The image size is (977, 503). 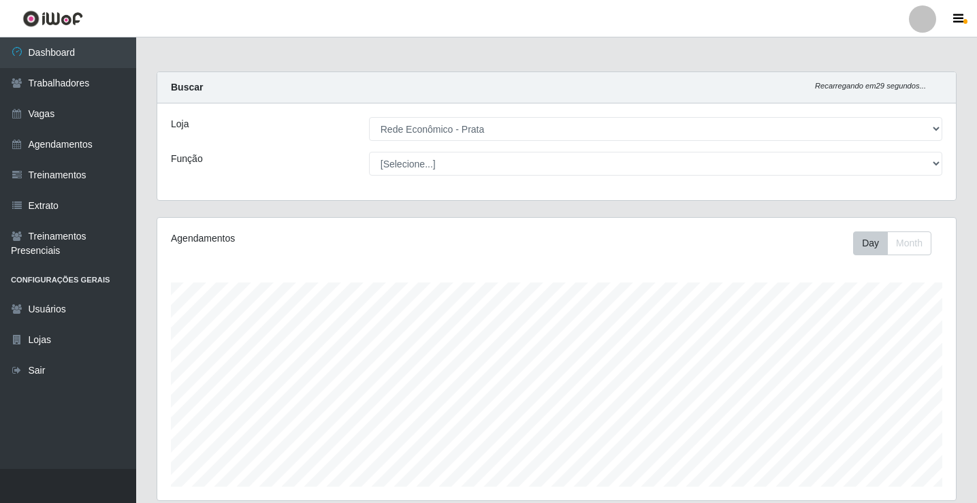 What do you see at coordinates (909, 243) in the screenshot?
I see `button: Month` at bounding box center [909, 243].